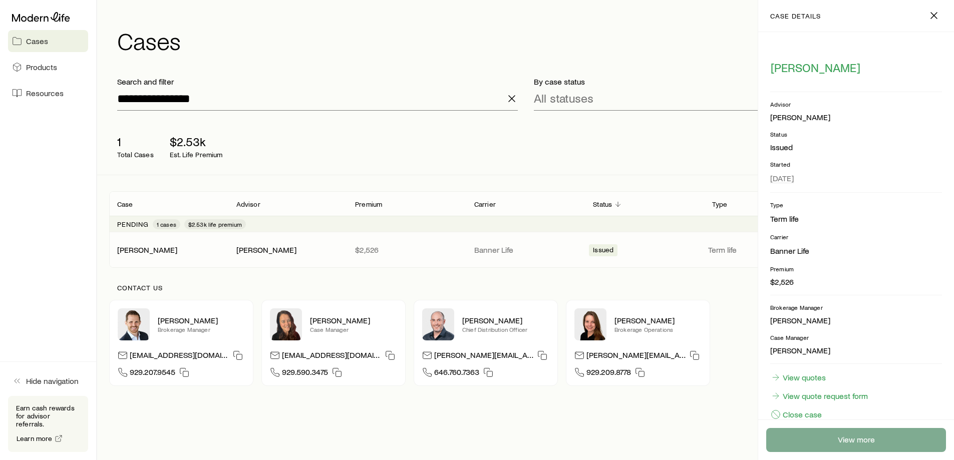  Describe the element at coordinates (317, 82) in the screenshot. I see `p: Search and filter` at that location.